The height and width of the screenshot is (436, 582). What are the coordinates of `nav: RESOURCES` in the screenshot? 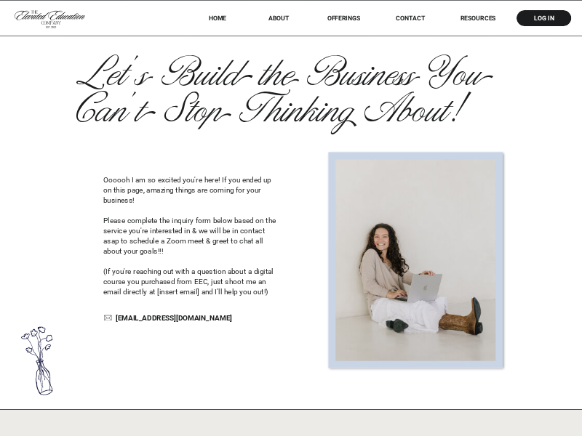 It's located at (478, 18).